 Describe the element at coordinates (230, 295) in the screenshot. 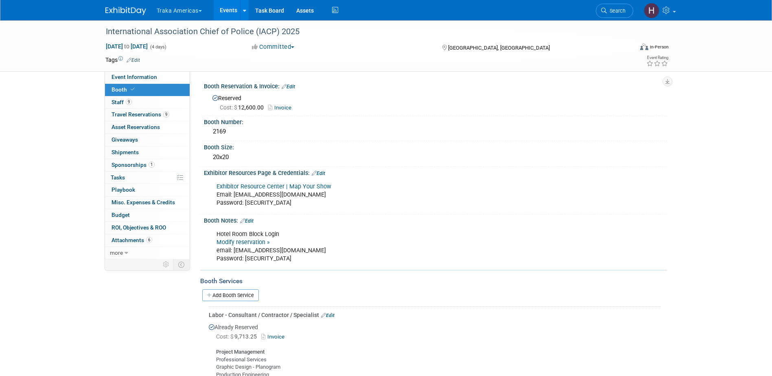

I see `a: Add Booth Service` at that location.